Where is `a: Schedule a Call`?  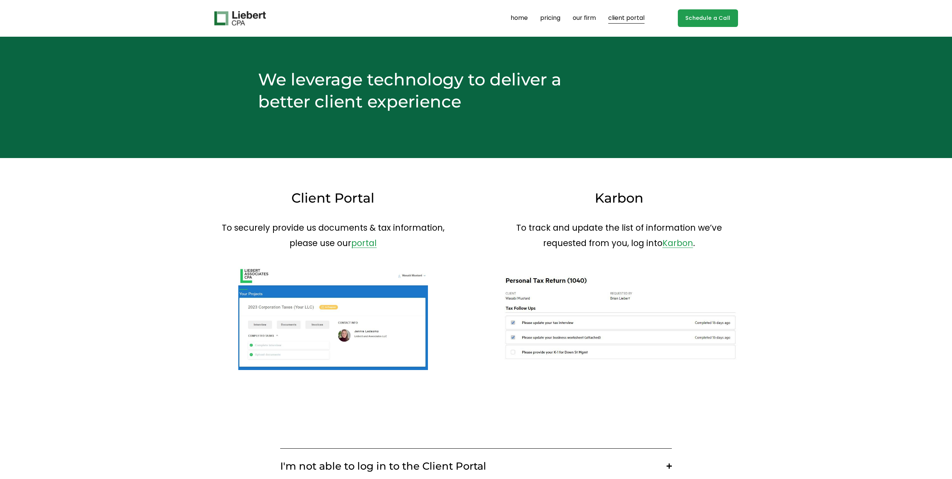
a: Schedule a Call is located at coordinates (708, 18).